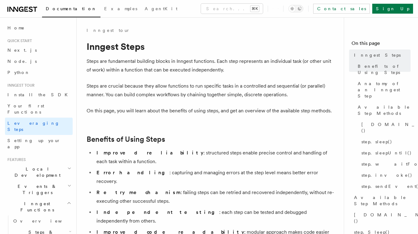  I want to click on button: Toggle dark mode, so click(296, 9).